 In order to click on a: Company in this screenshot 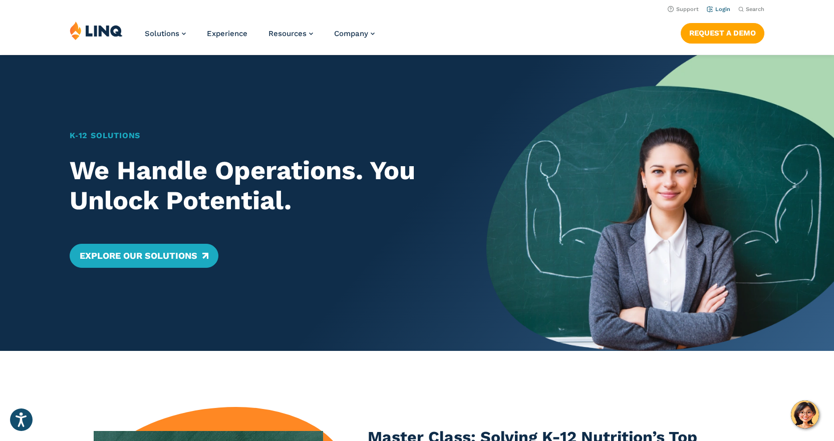, I will do `click(354, 34)`.